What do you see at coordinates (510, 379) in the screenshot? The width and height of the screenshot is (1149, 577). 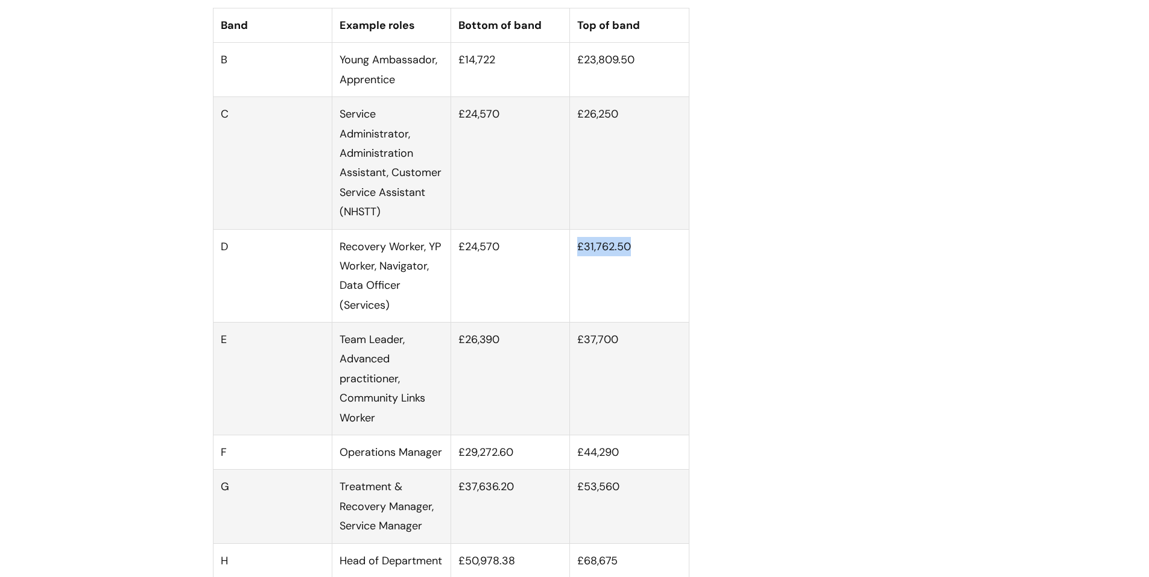 I see `td: £26,390` at bounding box center [510, 379].